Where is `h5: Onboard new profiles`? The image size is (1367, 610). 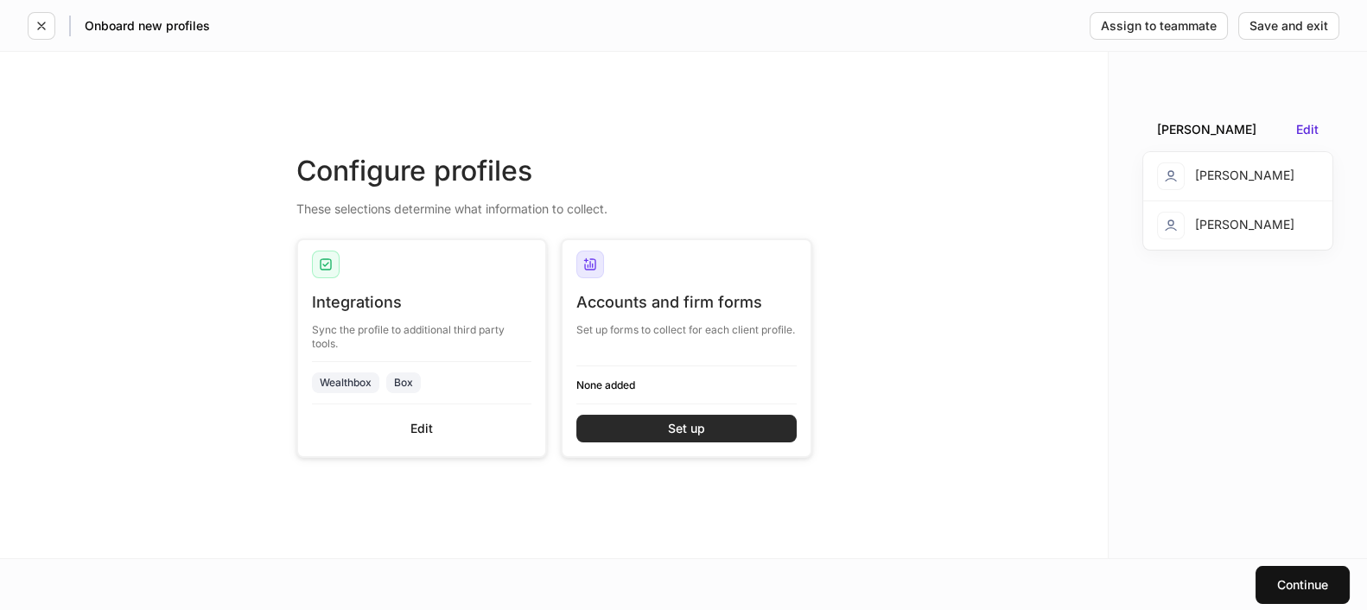 h5: Onboard new profiles is located at coordinates (147, 26).